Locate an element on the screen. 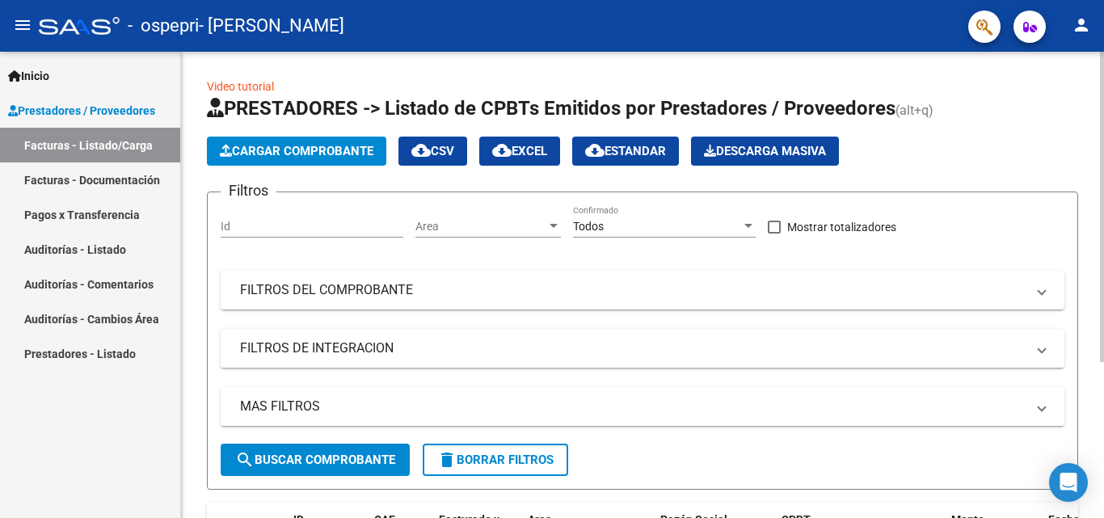  span: Inicio is located at coordinates (28, 76).